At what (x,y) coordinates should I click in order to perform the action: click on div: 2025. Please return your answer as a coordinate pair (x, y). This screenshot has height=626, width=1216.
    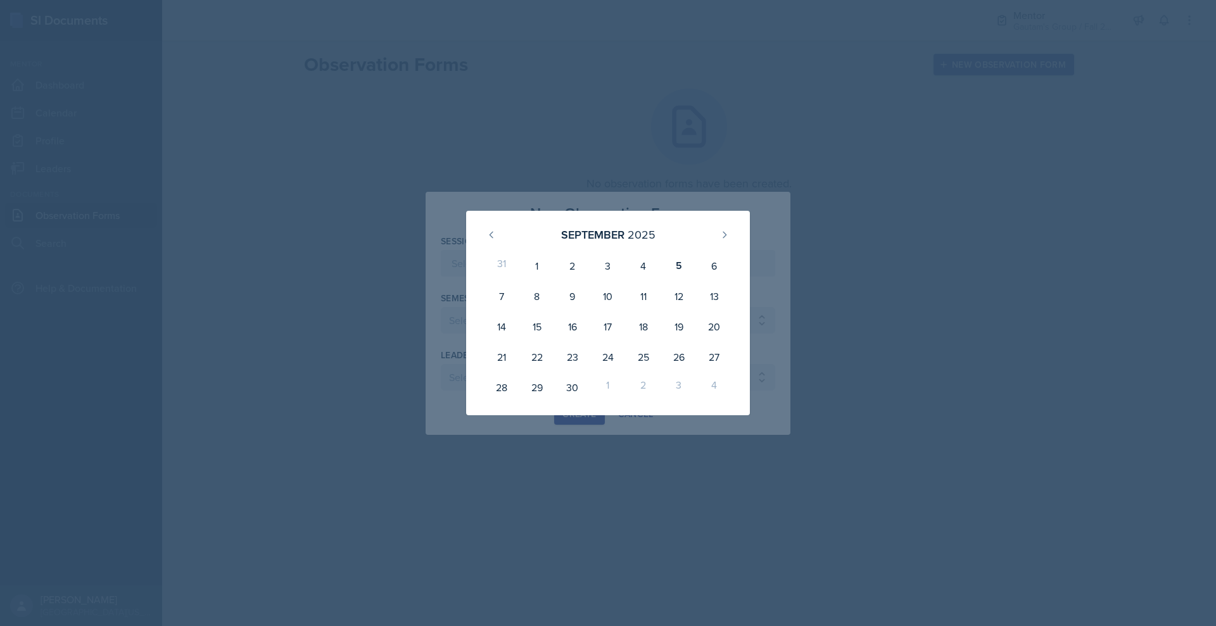
    Looking at the image, I should click on (641, 234).